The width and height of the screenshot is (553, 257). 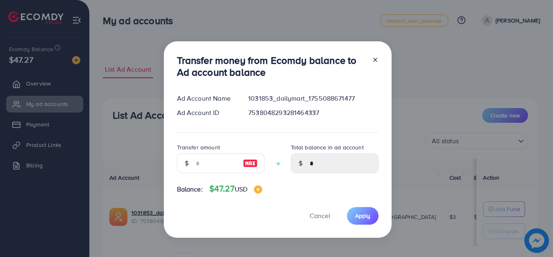 I want to click on span: Balance:, so click(x=190, y=189).